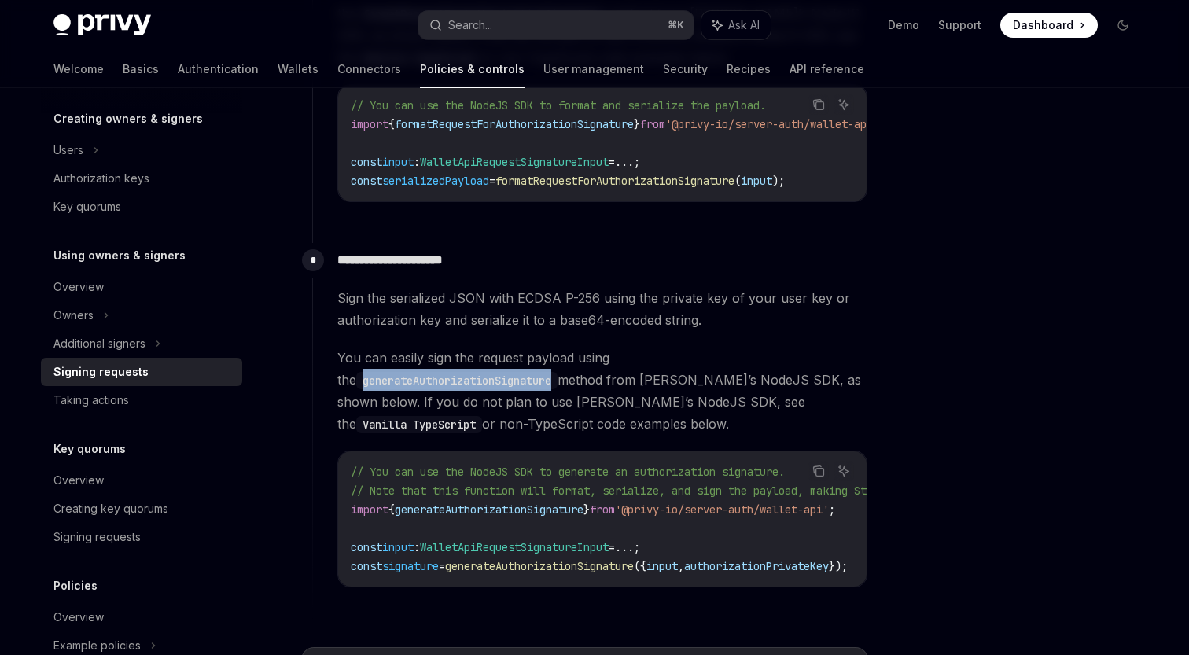 The height and width of the screenshot is (655, 1189). Describe the element at coordinates (90, 449) in the screenshot. I see `h5: Key quorums` at that location.